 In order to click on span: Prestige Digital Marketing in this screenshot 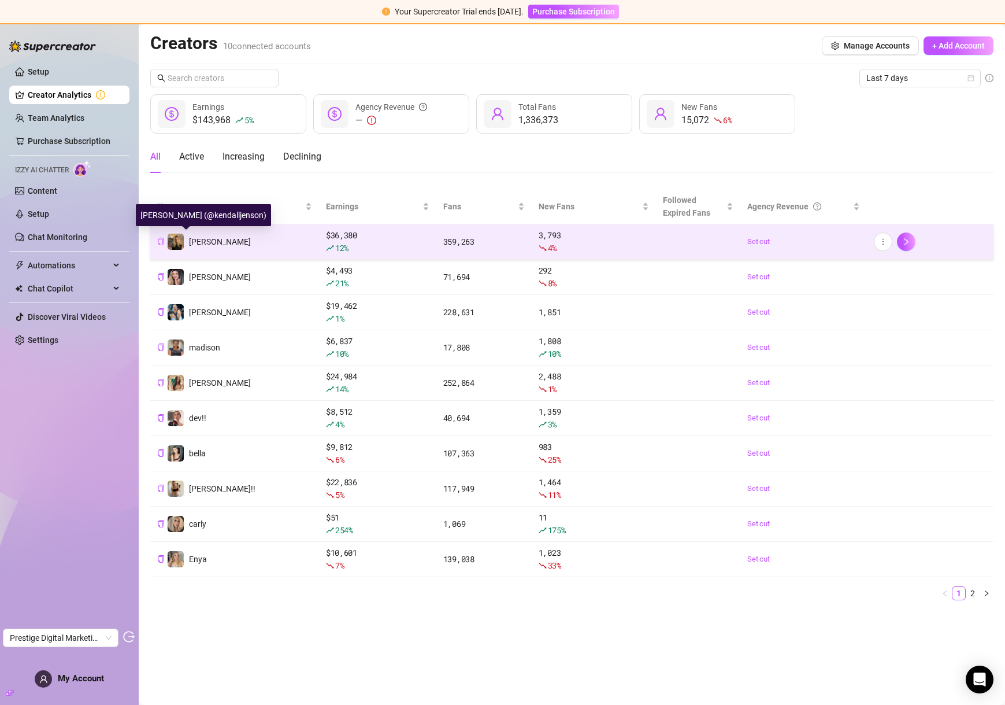, I will do `click(61, 638)`.